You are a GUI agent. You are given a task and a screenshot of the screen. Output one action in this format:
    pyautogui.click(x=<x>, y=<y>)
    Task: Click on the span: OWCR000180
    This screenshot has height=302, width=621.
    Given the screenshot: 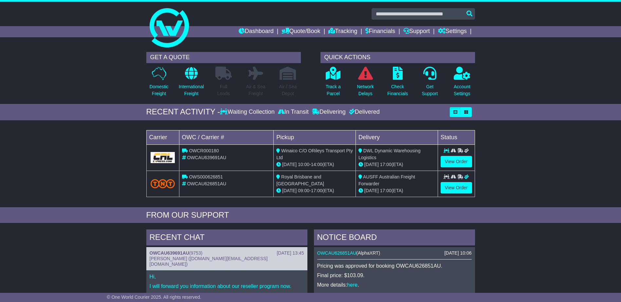 What is the action you would take?
    pyautogui.click(x=204, y=151)
    